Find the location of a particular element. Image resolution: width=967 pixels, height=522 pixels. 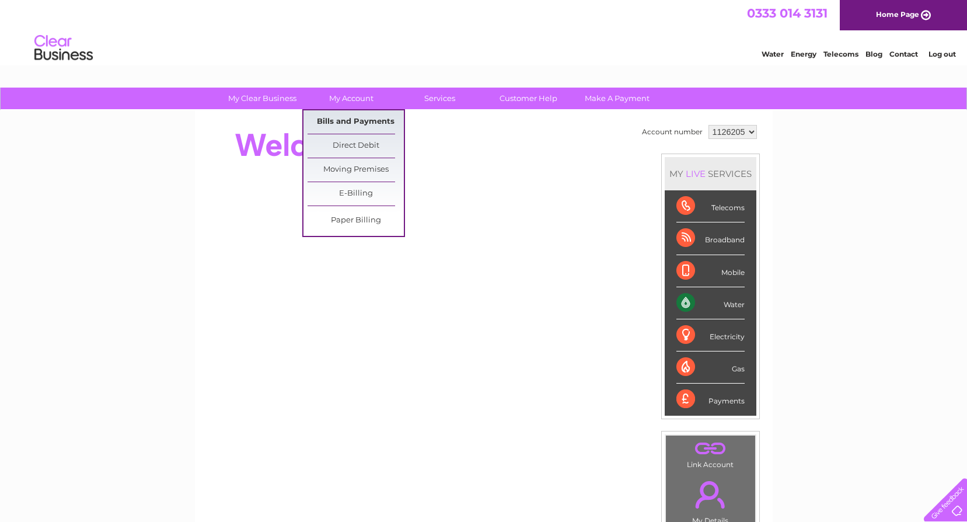

div: LIVE is located at coordinates (695, 173).